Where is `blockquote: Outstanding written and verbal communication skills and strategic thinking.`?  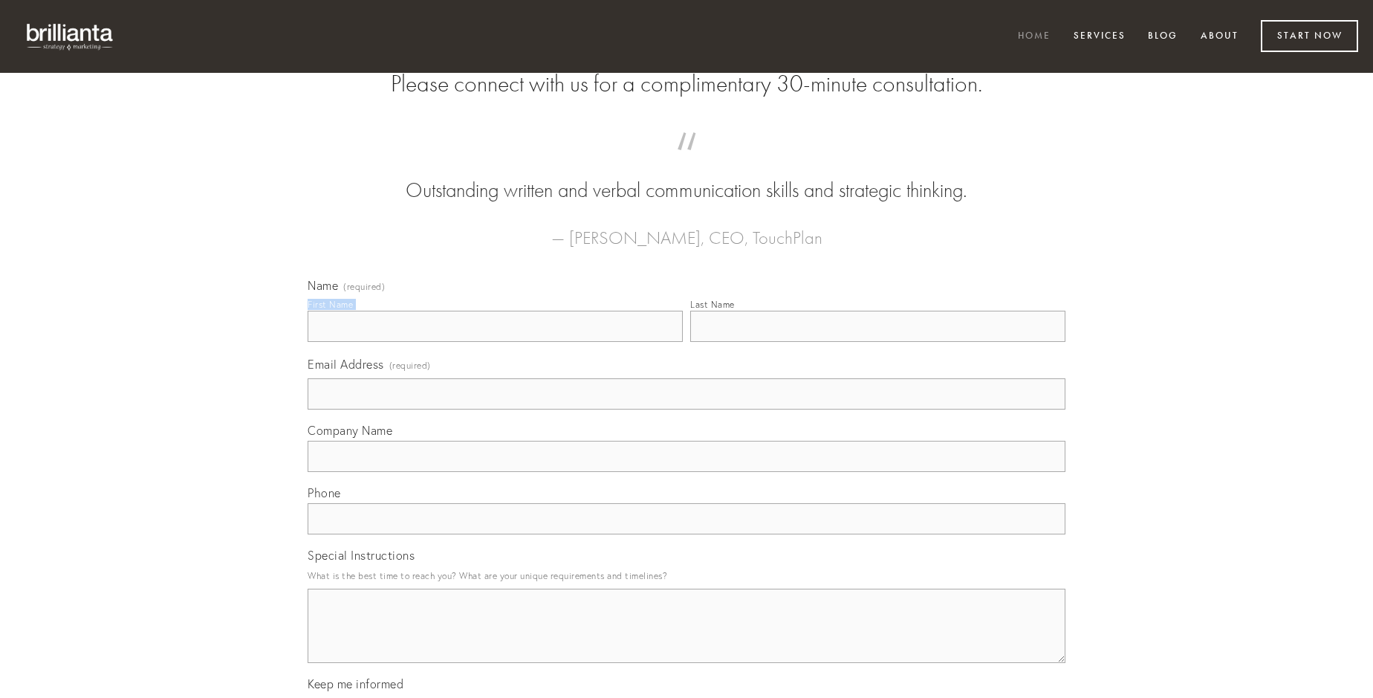 blockquote: Outstanding written and verbal communication skills and strategic thinking. is located at coordinates (686, 176).